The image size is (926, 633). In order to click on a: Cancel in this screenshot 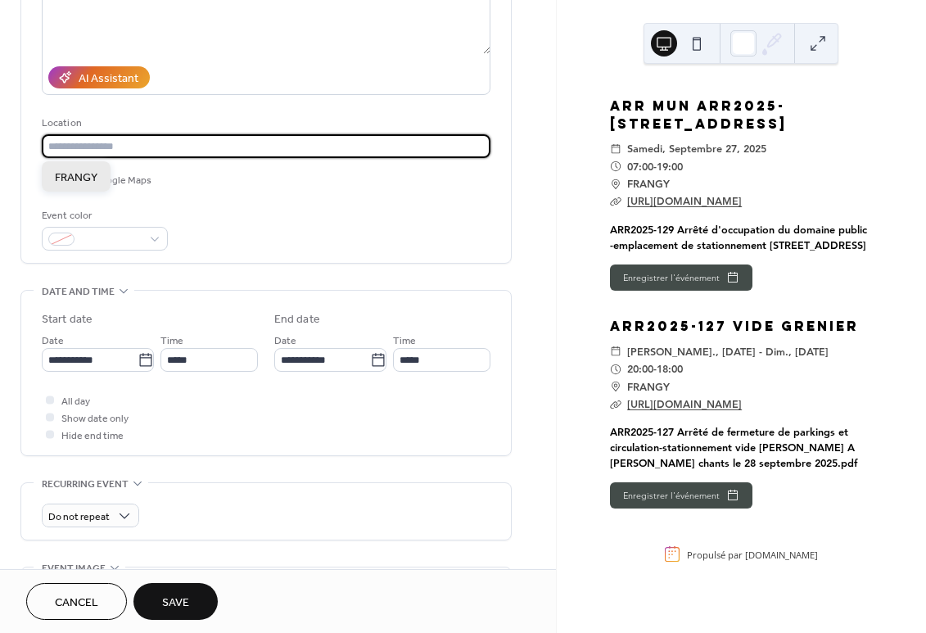, I will do `click(76, 601)`.